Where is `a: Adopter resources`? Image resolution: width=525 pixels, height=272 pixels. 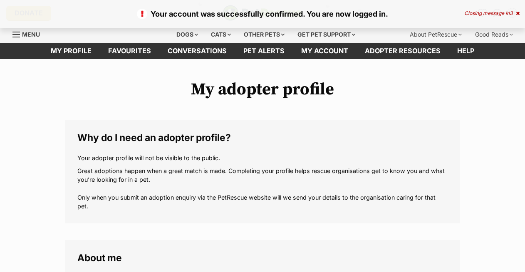 a: Adopter resources is located at coordinates (402, 51).